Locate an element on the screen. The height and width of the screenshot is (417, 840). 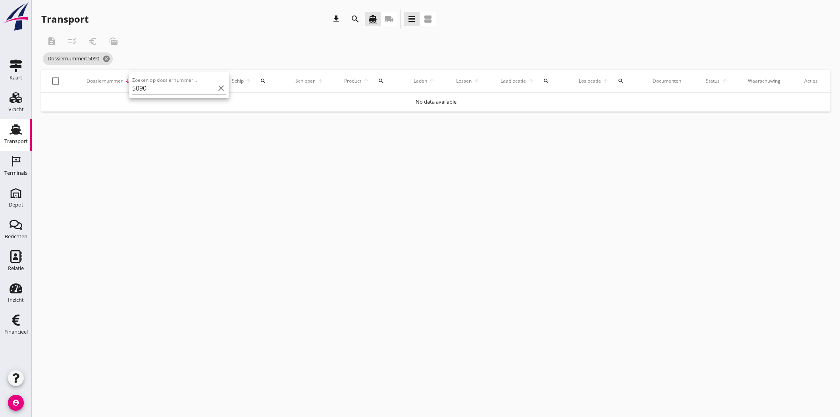
i: cancel is located at coordinates (106, 59).